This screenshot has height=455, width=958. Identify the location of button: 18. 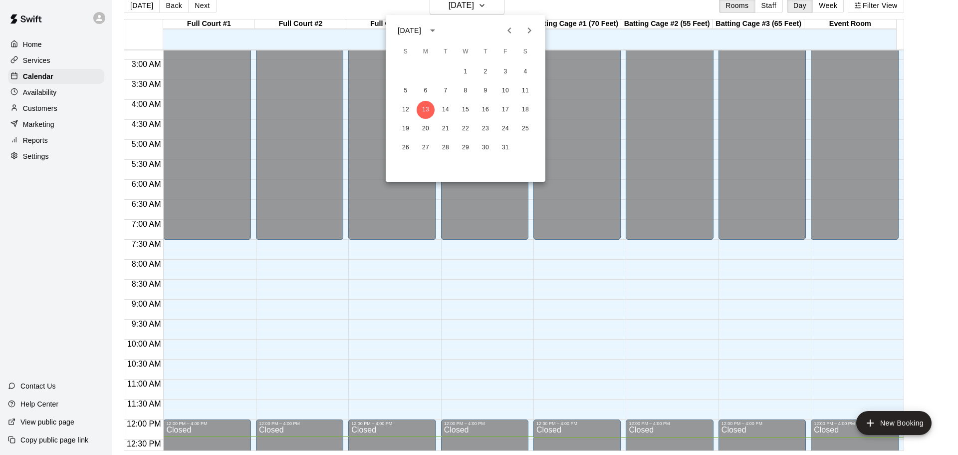
(525, 110).